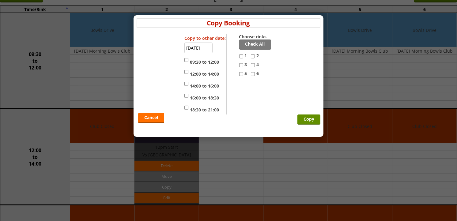 Image resolution: width=457 pixels, height=221 pixels. Describe the element at coordinates (151, 118) in the screenshot. I see `a: Cancel` at that location.